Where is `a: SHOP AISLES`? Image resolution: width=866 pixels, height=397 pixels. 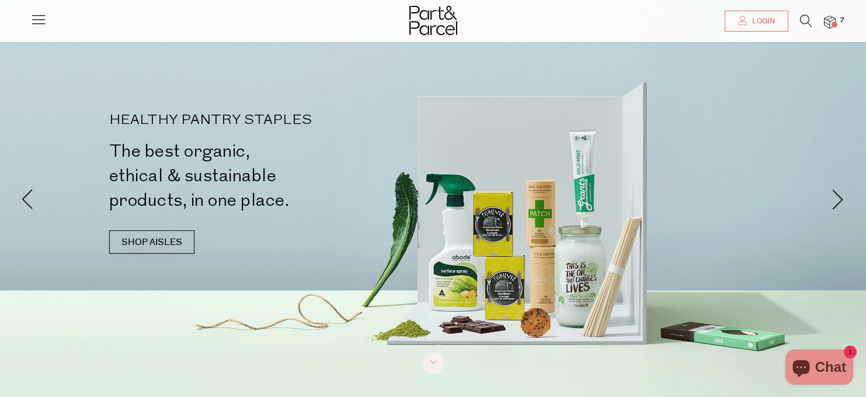
a: SHOP AISLES is located at coordinates (152, 242).